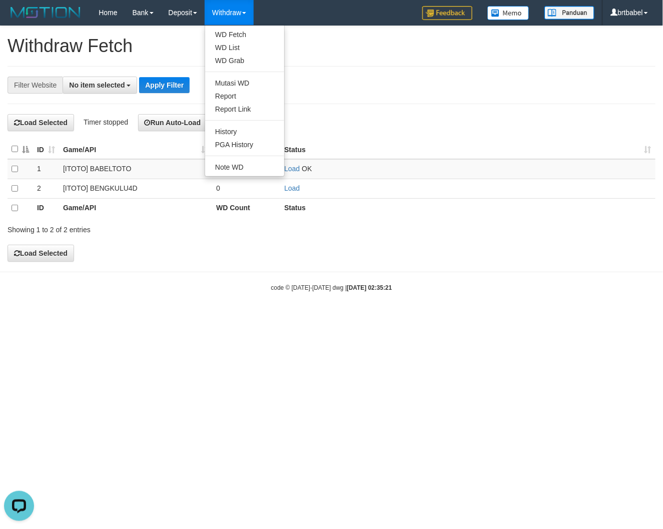 The height and width of the screenshot is (529, 663). I want to click on button: No item selected, so click(100, 85).